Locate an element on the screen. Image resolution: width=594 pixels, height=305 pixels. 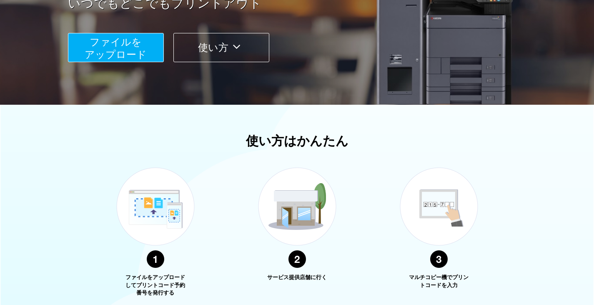
p: サービス提供店舗に行く is located at coordinates (297, 277).